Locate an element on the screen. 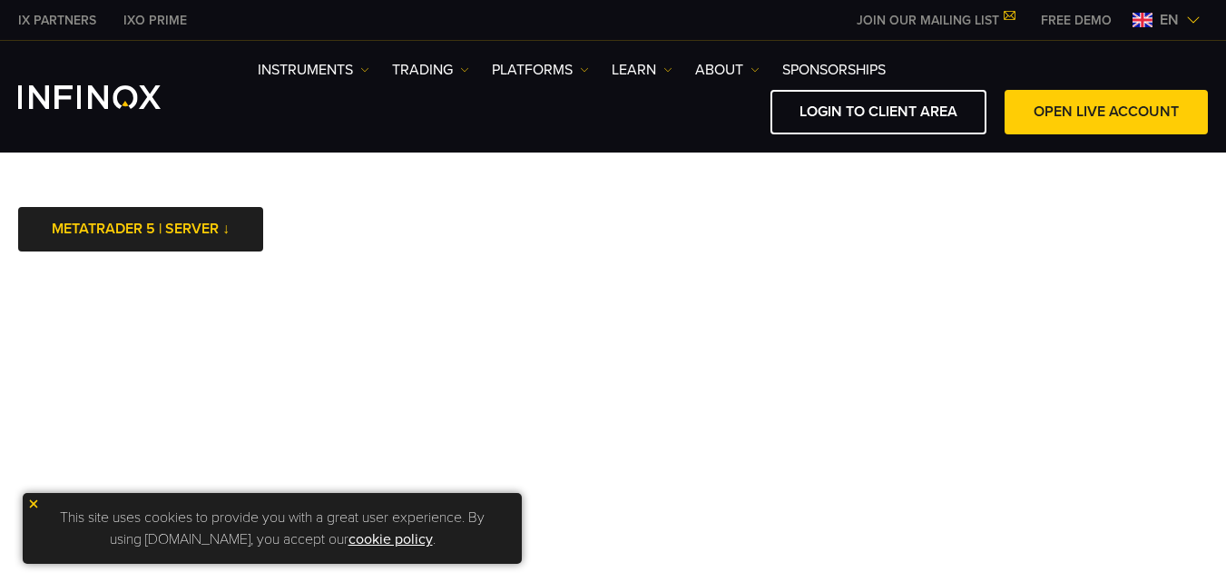  a: INFINOX MENU is located at coordinates (1076, 20).